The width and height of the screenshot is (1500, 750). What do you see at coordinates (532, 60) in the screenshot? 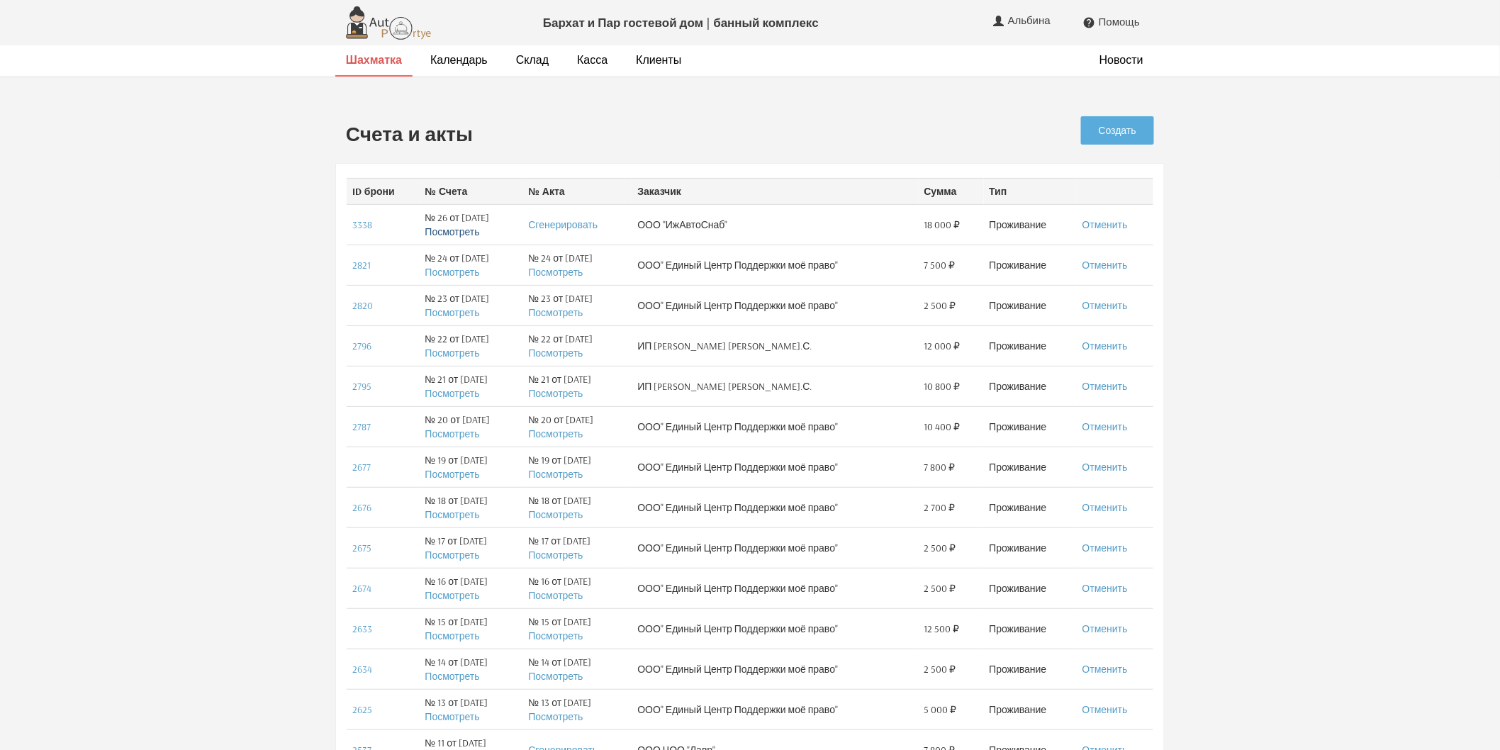
I see `a: Склад` at bounding box center [532, 60].